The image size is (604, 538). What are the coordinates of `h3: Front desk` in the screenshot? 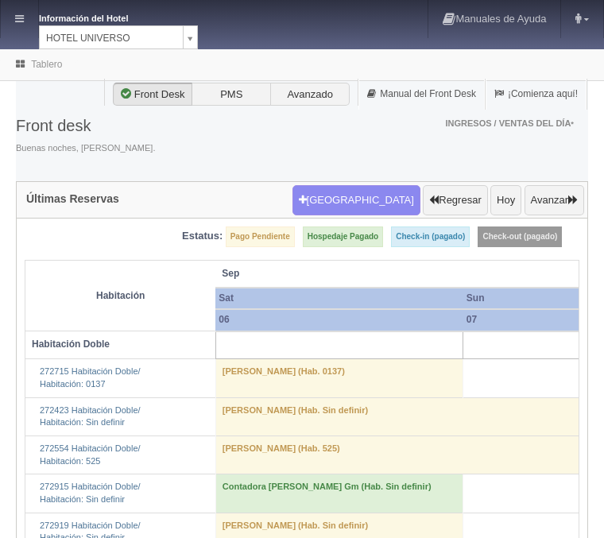 It's located at (85, 126).